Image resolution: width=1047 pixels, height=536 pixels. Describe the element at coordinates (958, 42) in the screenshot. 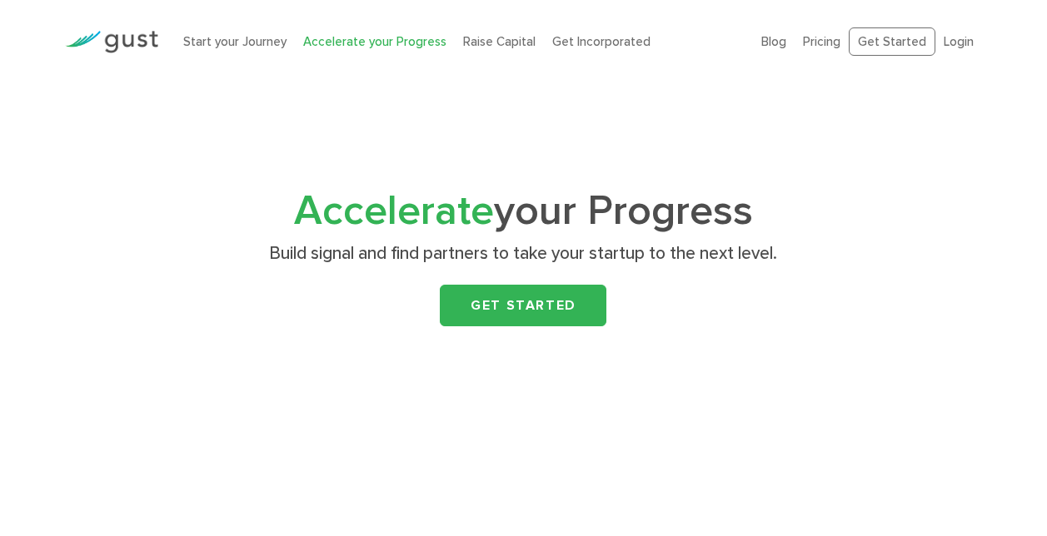

I see `a: Login` at that location.